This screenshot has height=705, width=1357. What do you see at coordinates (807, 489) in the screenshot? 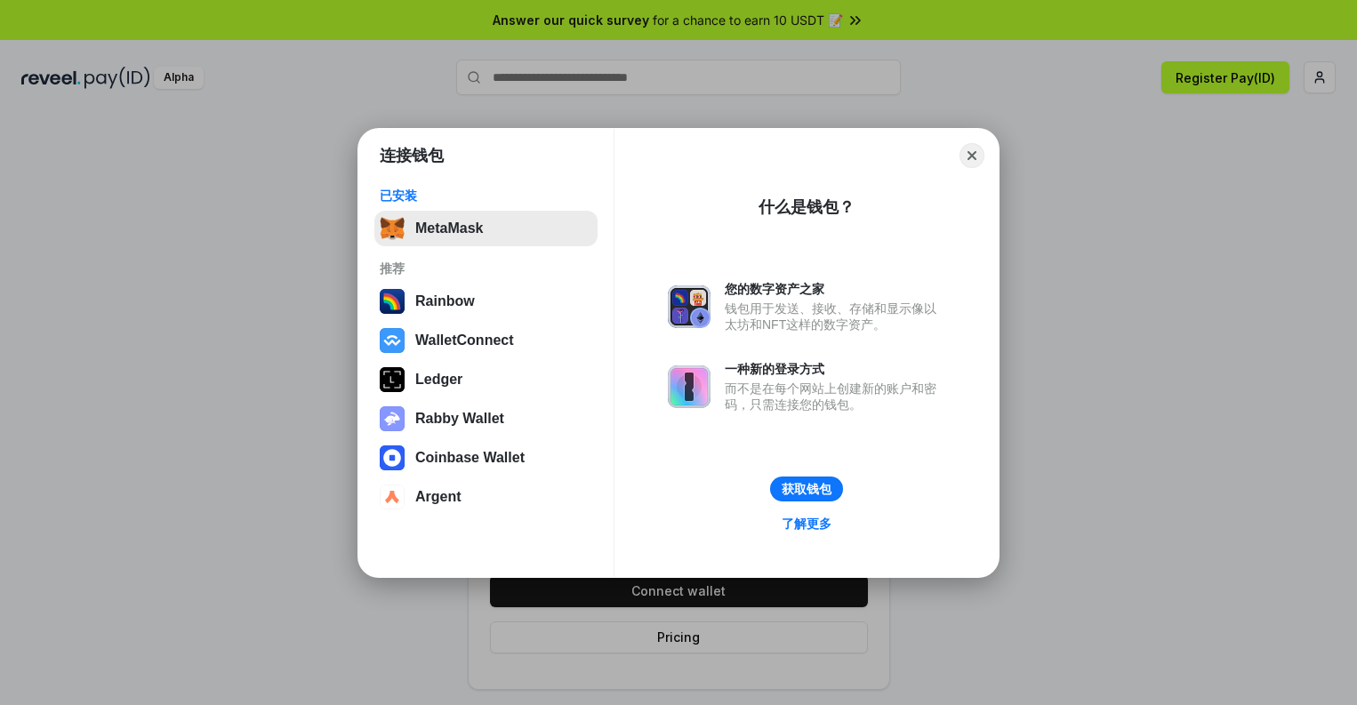
I see `div: 获取钱包` at bounding box center [807, 489].